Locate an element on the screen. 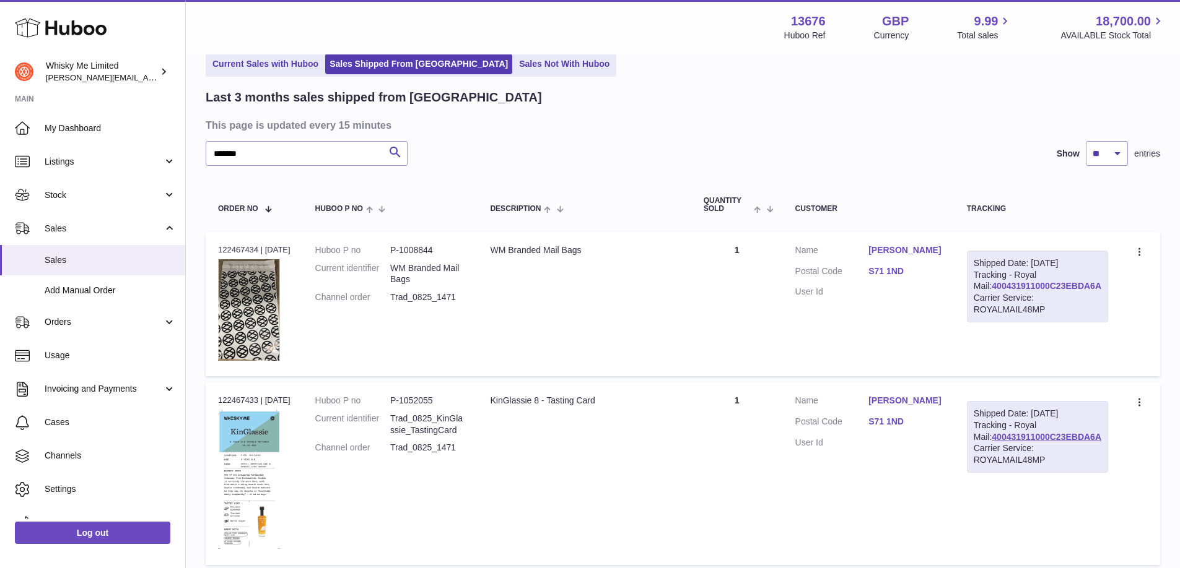 Image resolution: width=1180 pixels, height=568 pixels. span: Usage is located at coordinates (110, 355).